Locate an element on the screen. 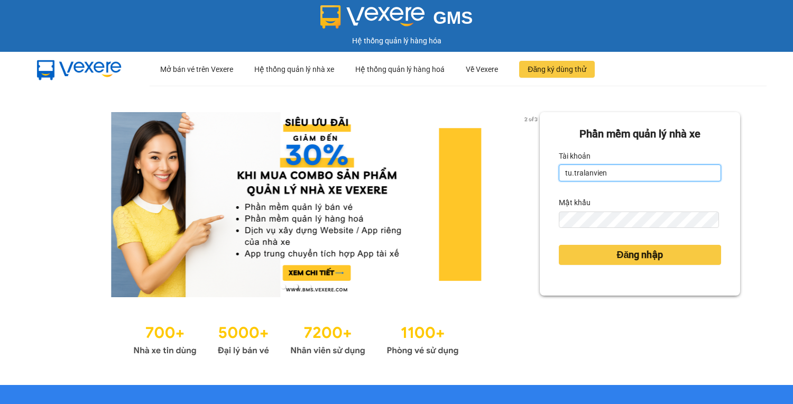 This screenshot has width=793, height=404. div: Về Vexere is located at coordinates (482, 69).